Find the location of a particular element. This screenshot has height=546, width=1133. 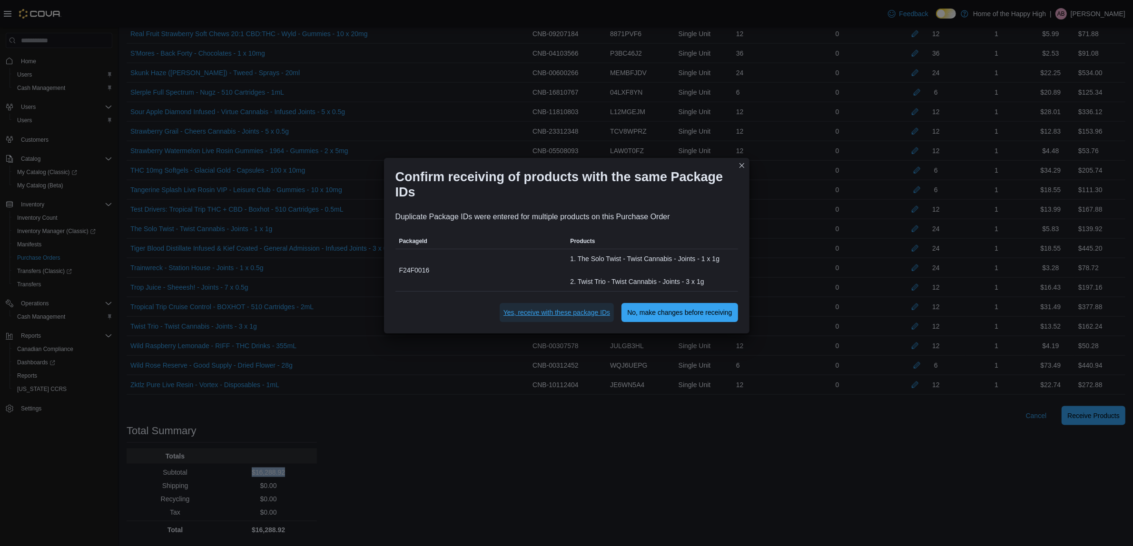

div: 2. Twist Trio - Twist Cannabis - Joints - 3 x 1g is located at coordinates (652, 282).